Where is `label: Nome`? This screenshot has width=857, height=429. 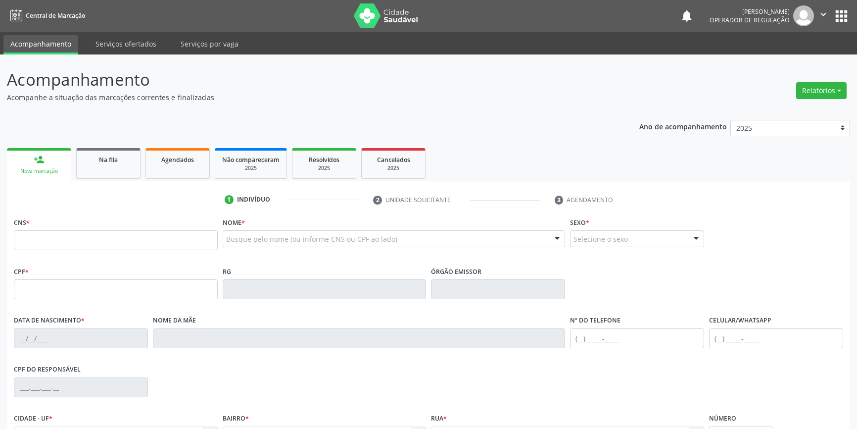 label: Nome is located at coordinates (234, 222).